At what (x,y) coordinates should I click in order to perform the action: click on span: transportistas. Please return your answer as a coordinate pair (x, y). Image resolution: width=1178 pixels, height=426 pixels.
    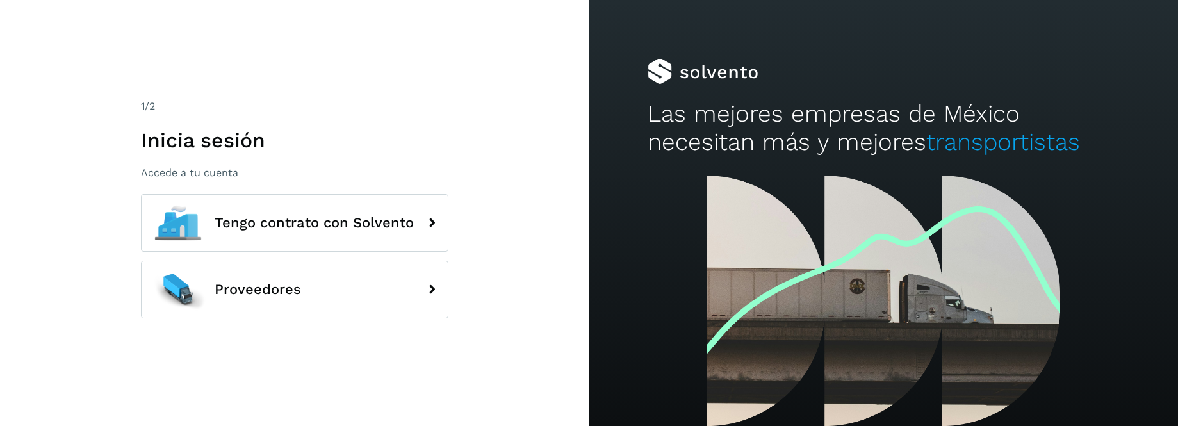
    Looking at the image, I should click on (1003, 142).